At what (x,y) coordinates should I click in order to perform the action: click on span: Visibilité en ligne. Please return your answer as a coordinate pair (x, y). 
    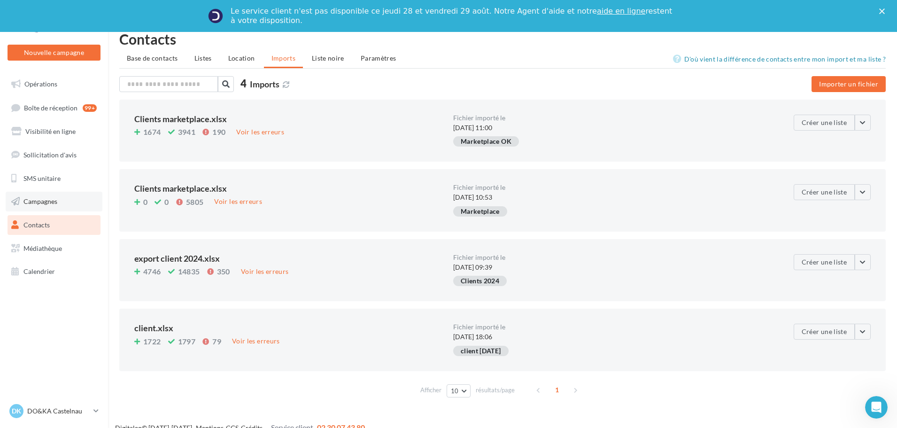
    Looking at the image, I should click on (50, 131).